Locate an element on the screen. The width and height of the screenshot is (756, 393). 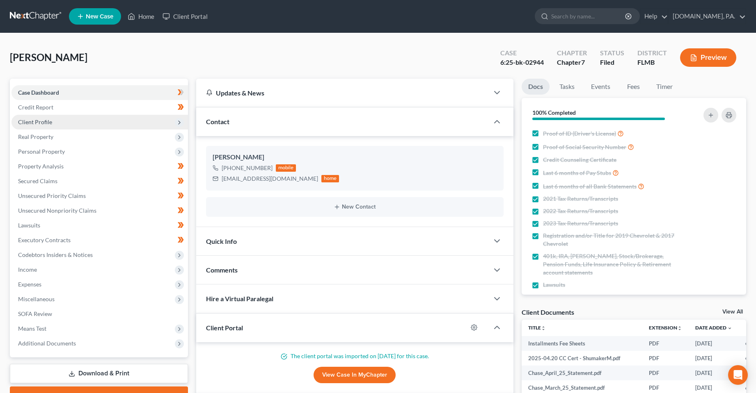
div: FLMB is located at coordinates (652, 62).